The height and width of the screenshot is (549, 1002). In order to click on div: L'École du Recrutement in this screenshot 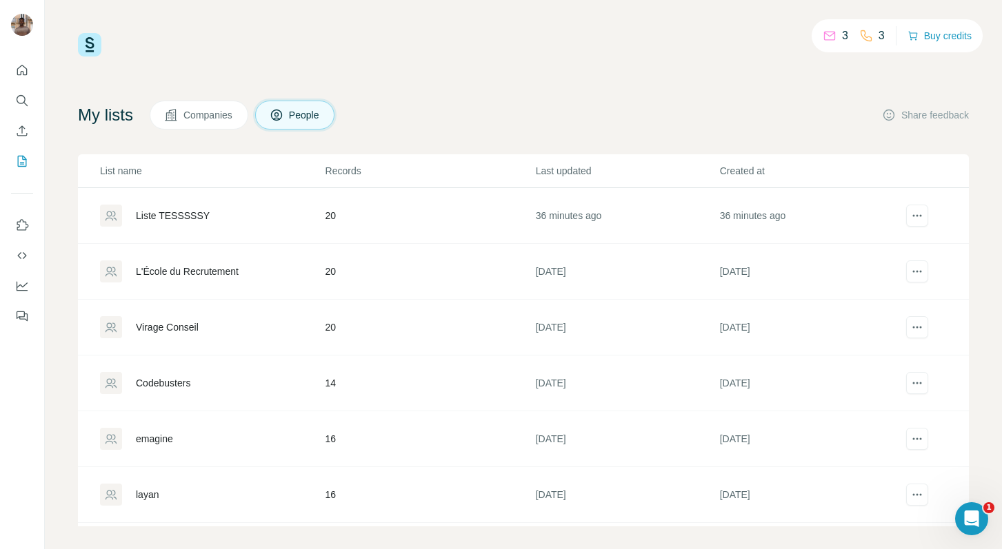, I will do `click(187, 272)`.